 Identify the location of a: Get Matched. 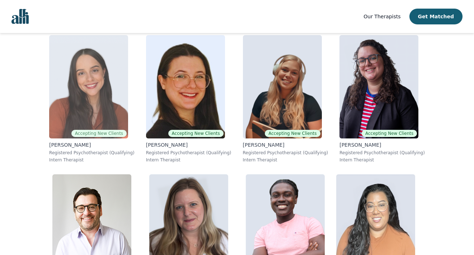
(436, 16).